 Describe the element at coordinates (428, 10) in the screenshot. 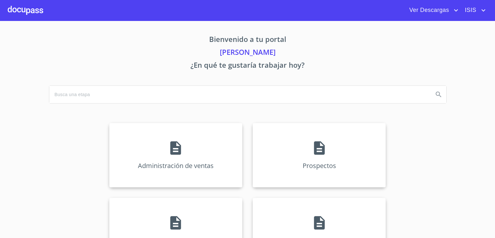

I see `span: Ver Descargas` at that location.